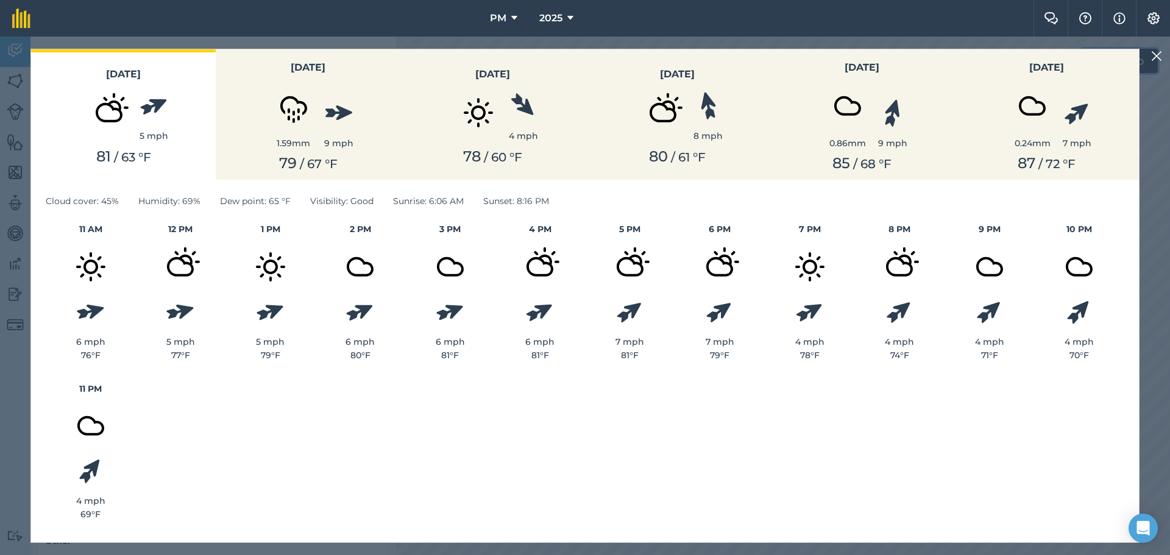  Describe the element at coordinates (1080, 229) in the screenshot. I see `h4: 10 PM` at that location.